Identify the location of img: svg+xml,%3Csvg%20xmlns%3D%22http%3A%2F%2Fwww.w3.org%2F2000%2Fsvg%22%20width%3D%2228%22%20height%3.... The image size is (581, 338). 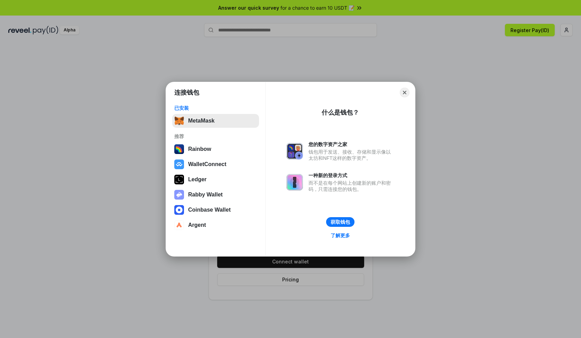
(179, 180).